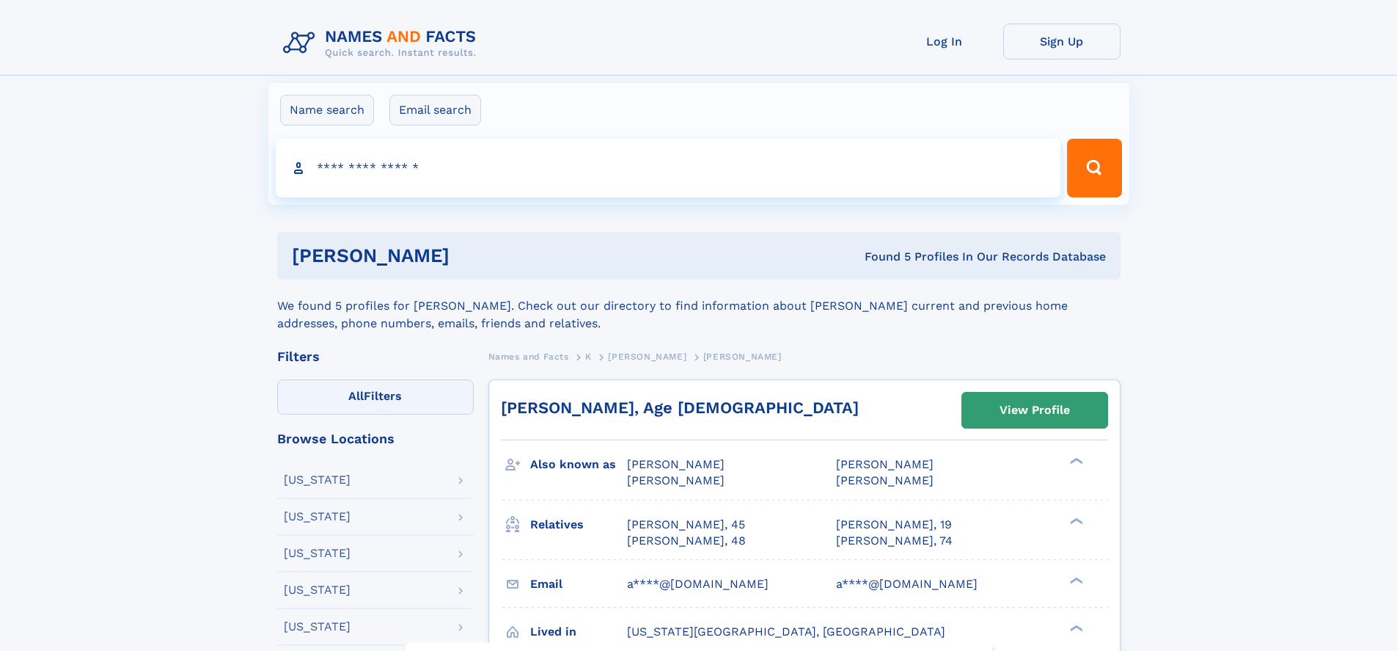 This screenshot has width=1397, height=651. I want to click on a: Names and Facts, so click(529, 356).